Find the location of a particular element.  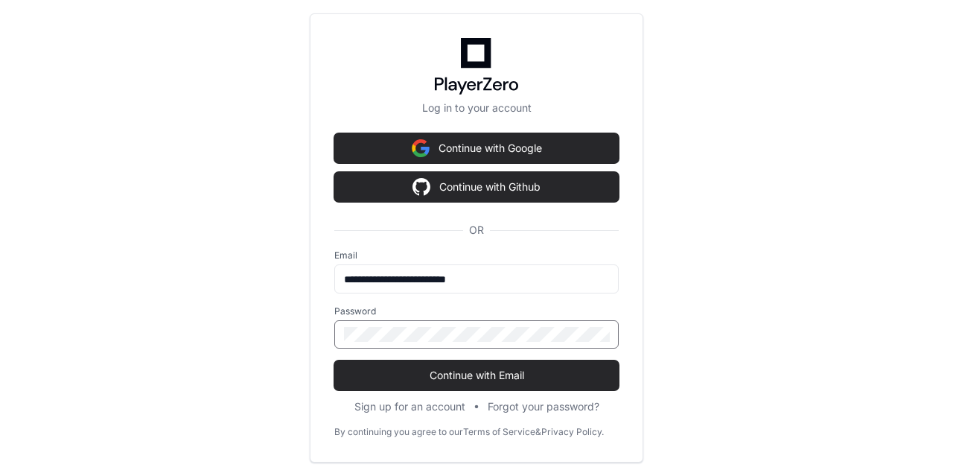

label: Email is located at coordinates (476, 255).